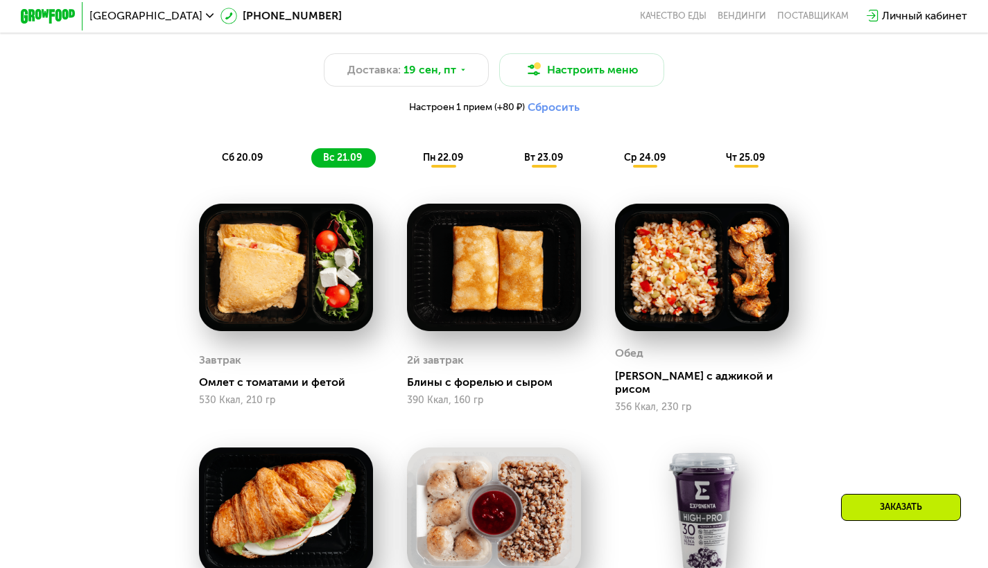 This screenshot has height=568, width=988. I want to click on div: 2й завтрак, so click(435, 360).